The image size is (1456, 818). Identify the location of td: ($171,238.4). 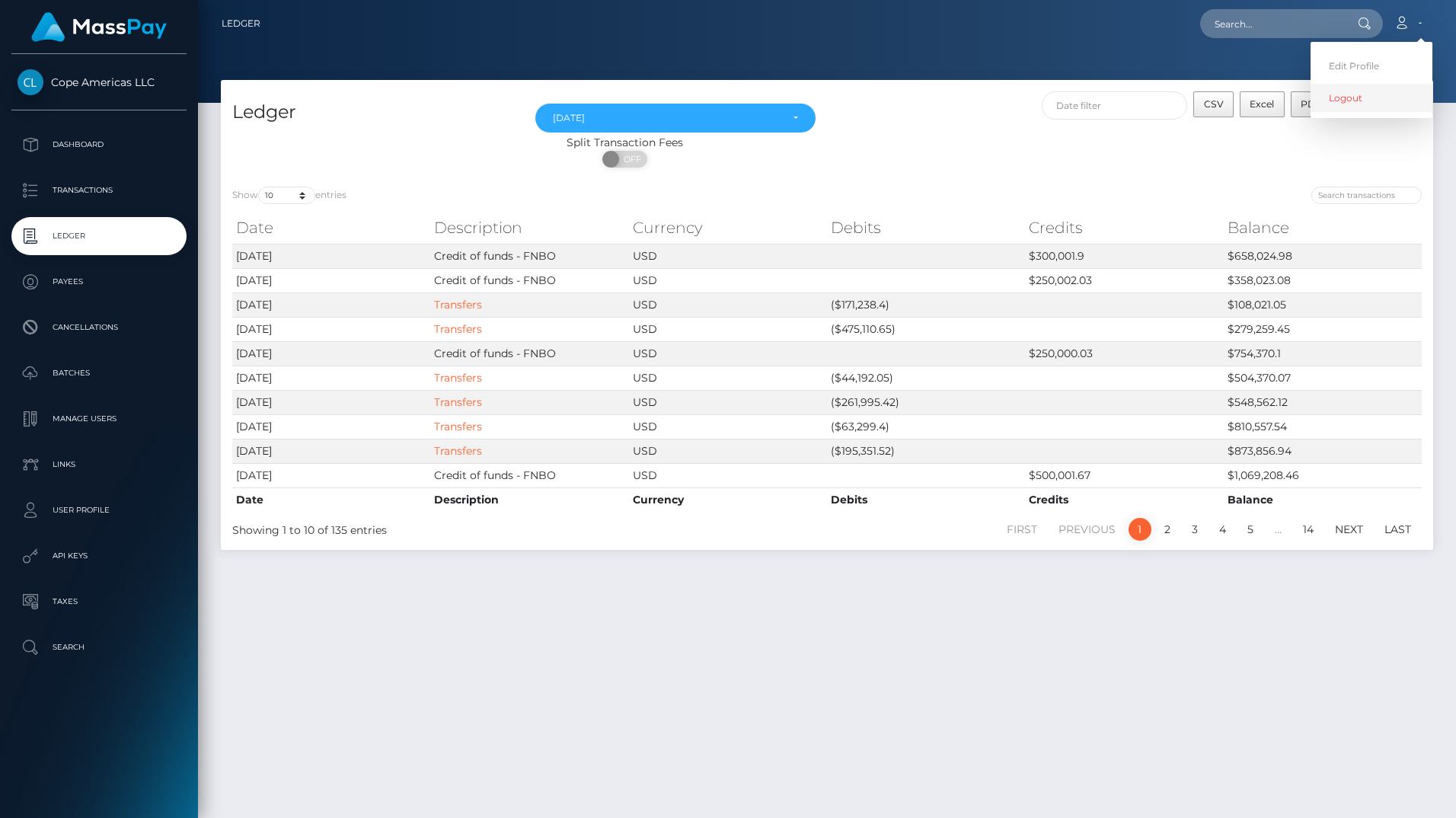
(926, 304).